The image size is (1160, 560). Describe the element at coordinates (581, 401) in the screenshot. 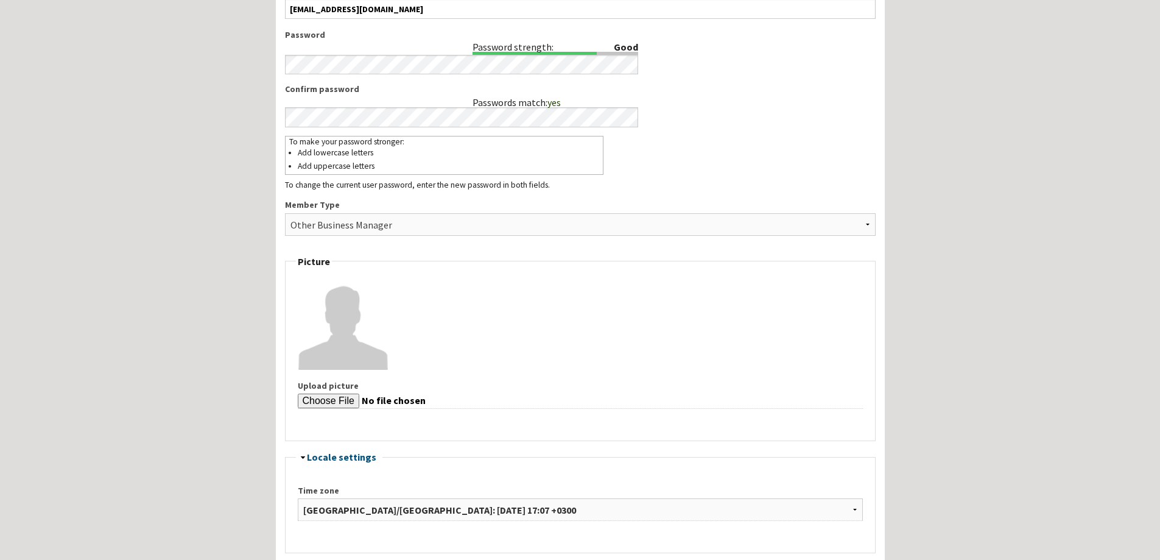

I see `input: Your virtual face or picture. Pictures larger than 480x480 pixels will be scaled down.` at that location.